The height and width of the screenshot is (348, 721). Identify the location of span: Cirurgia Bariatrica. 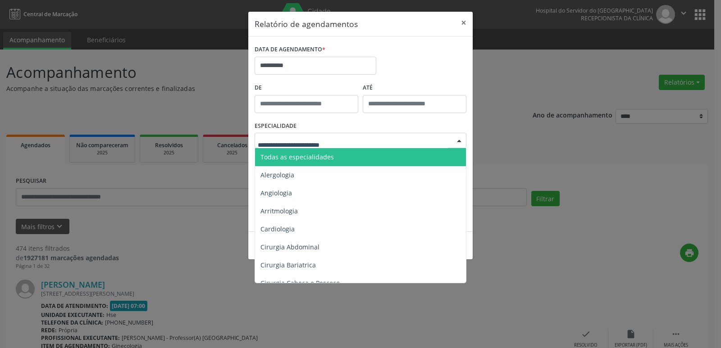
(288, 265).